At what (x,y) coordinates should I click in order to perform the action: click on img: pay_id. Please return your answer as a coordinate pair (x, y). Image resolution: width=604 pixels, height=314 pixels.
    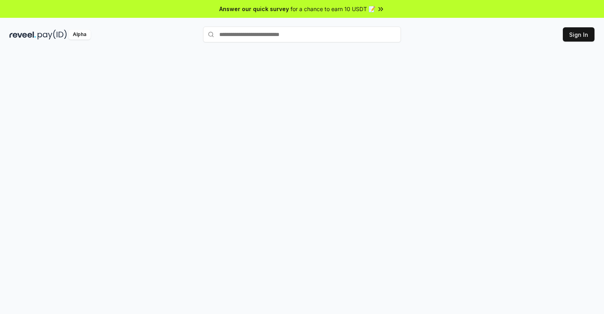
    Looking at the image, I should click on (52, 34).